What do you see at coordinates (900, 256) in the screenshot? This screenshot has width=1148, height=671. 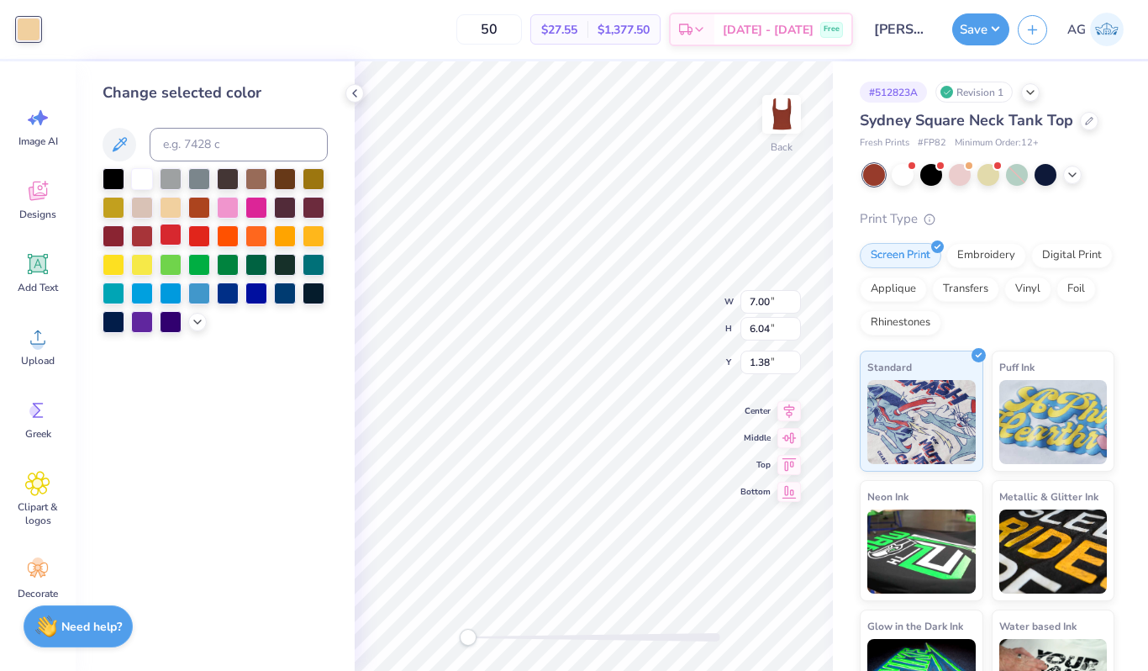 I see `div: Screen Print` at bounding box center [900, 256].